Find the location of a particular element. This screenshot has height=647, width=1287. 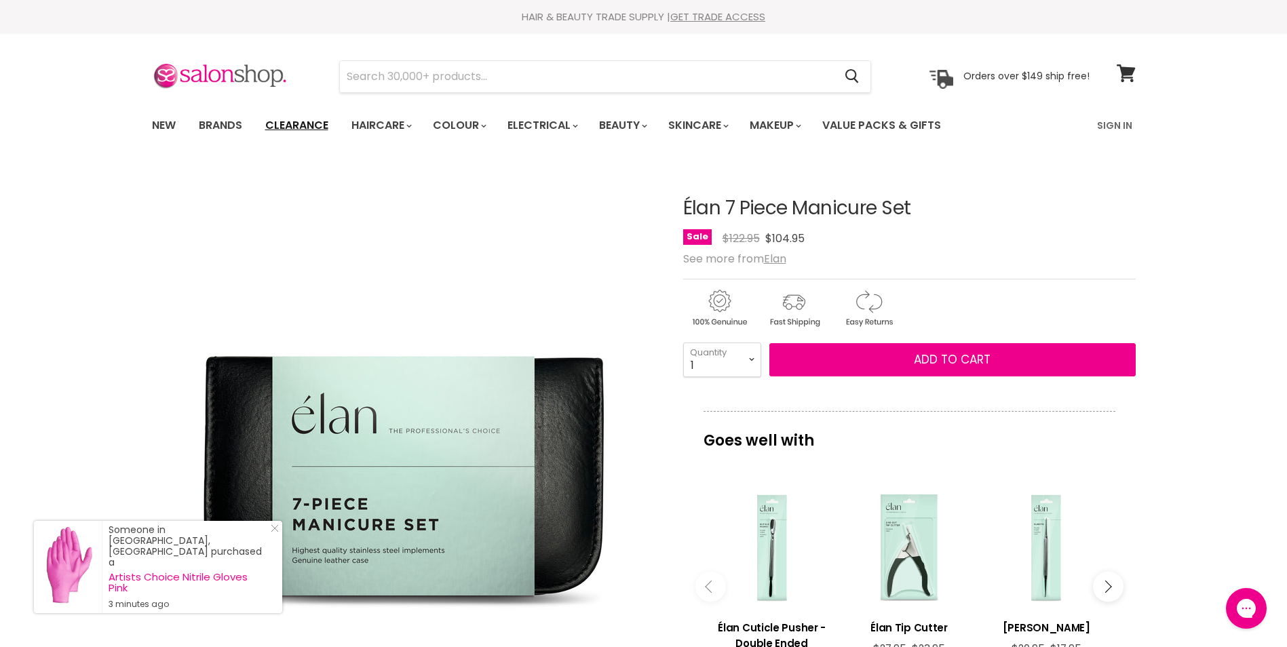

button: Search is located at coordinates (852, 77).